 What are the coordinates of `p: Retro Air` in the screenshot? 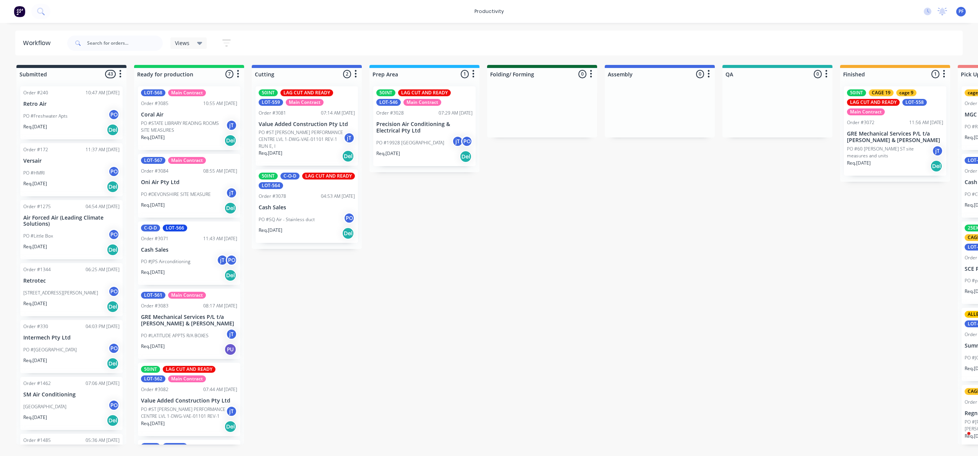 It's located at (71, 104).